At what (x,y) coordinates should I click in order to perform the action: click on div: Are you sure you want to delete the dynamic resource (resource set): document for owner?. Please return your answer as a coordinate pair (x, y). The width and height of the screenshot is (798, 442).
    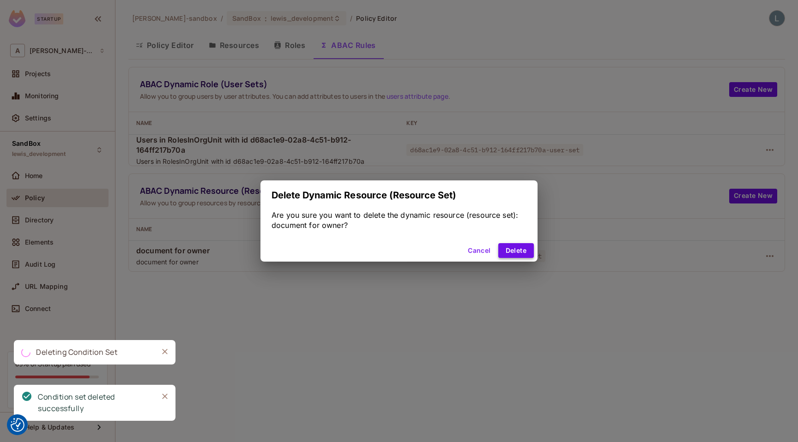
    Looking at the image, I should click on (399, 220).